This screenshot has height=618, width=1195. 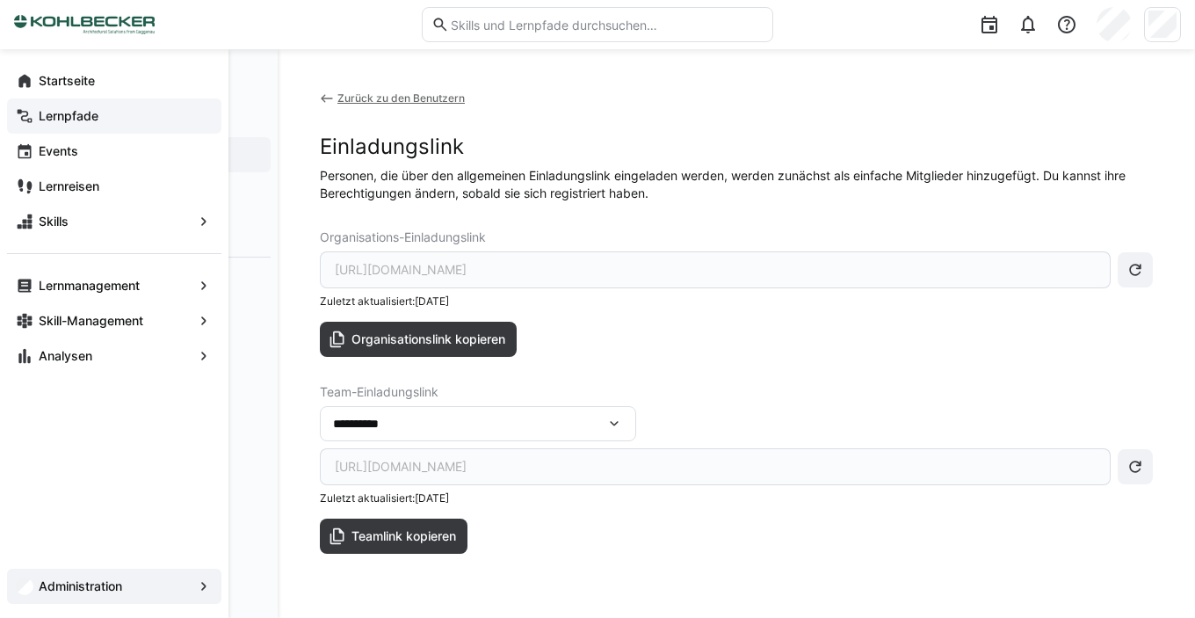 I want to click on span: Organisationslink kopieren, so click(x=428, y=339).